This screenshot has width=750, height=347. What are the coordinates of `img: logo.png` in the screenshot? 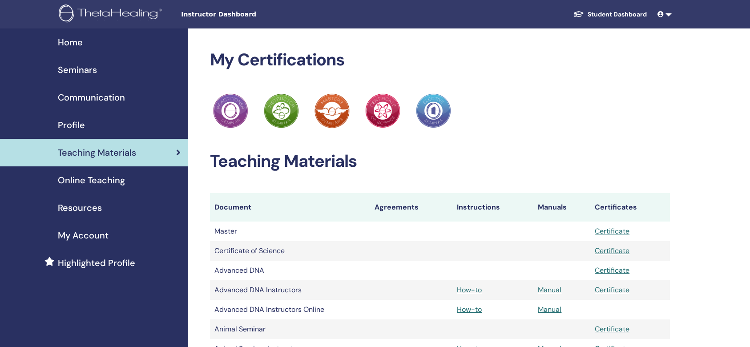 It's located at (112, 14).